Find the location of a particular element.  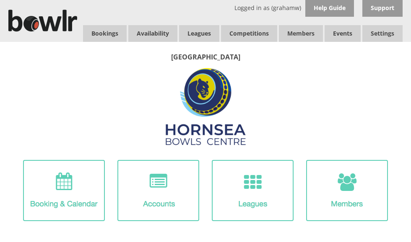

img: Accounts-Icon.png is located at coordinates (158, 191).